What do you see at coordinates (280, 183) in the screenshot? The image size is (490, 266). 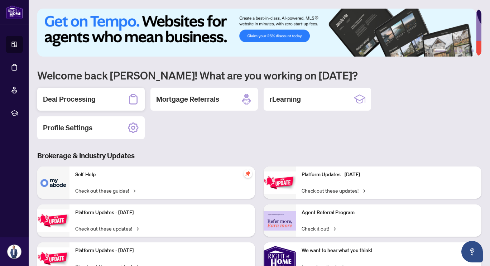 I see `img: Platform Updates - June 23, 2025` at bounding box center [280, 183].